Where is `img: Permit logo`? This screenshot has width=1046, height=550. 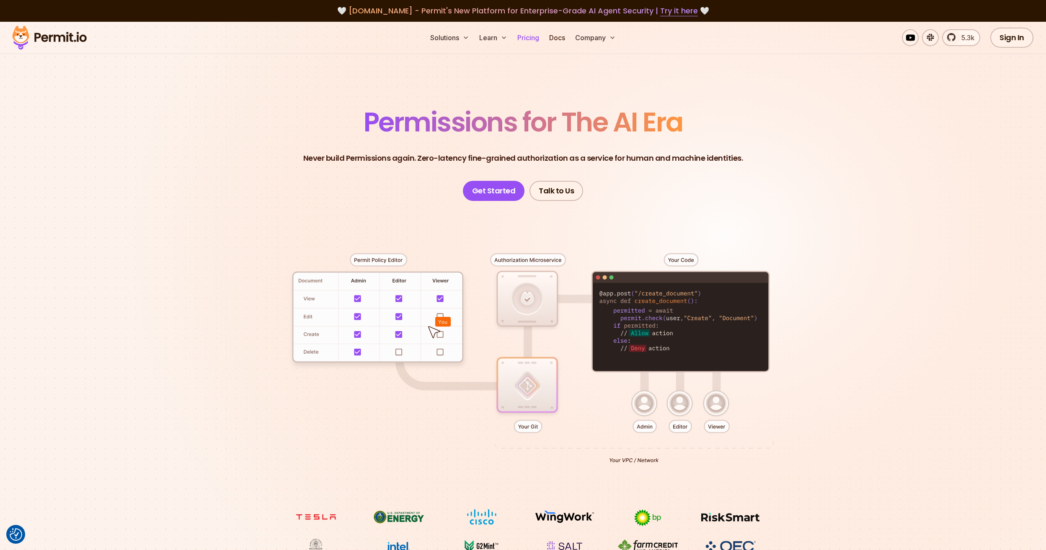 img: Permit logo is located at coordinates (49, 38).